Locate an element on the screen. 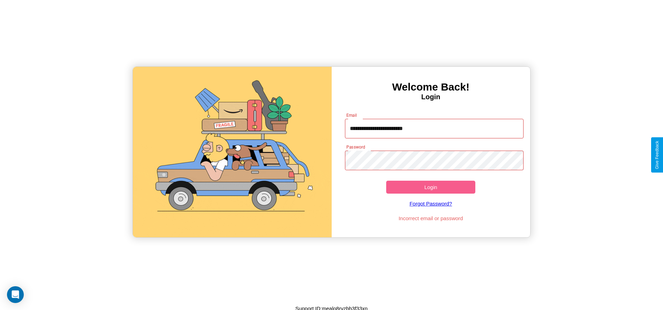  a: Forgot Password? is located at coordinates (431, 204).